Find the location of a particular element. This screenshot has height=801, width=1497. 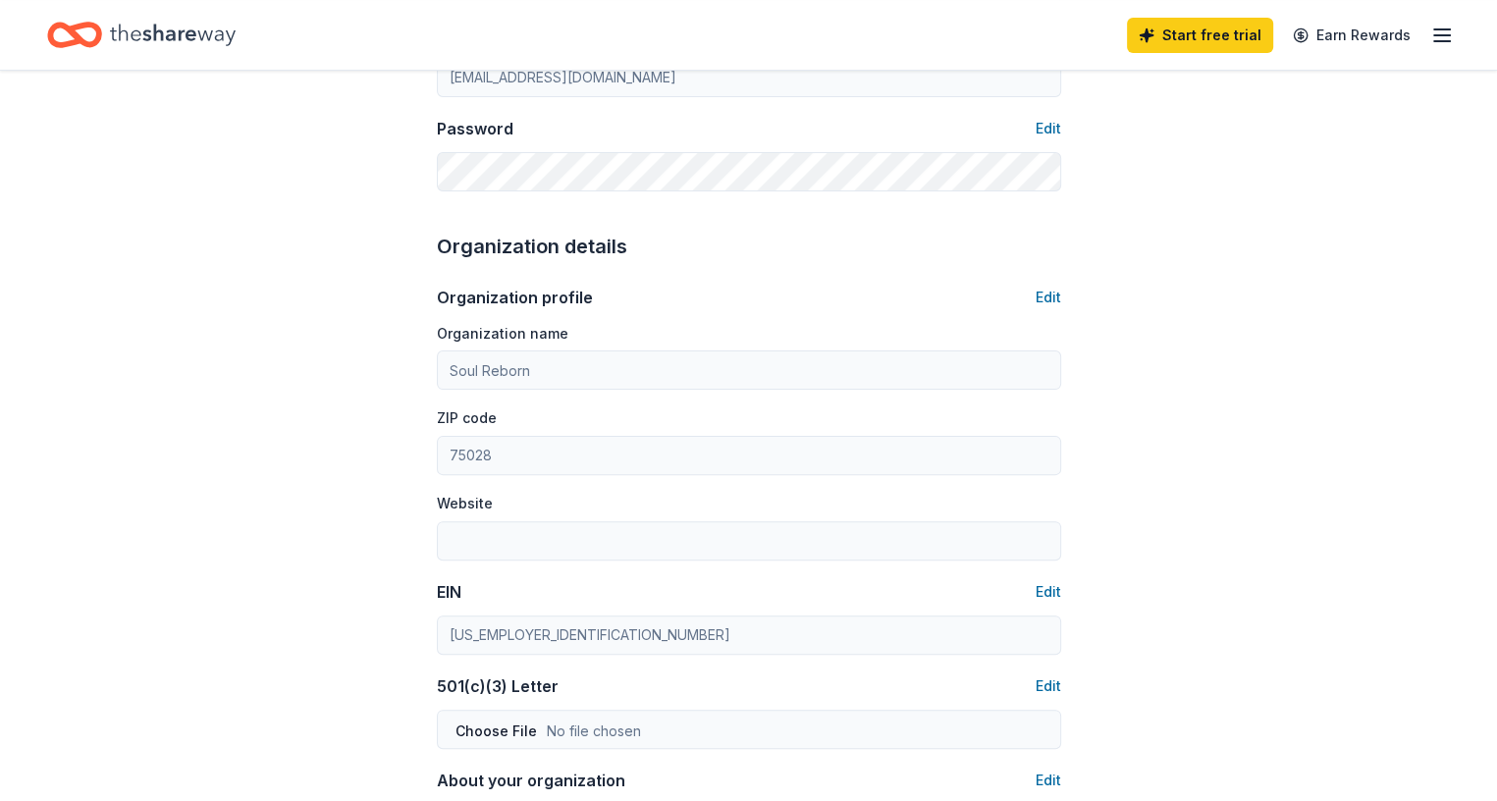

a: Earn Rewards is located at coordinates (1352, 35).